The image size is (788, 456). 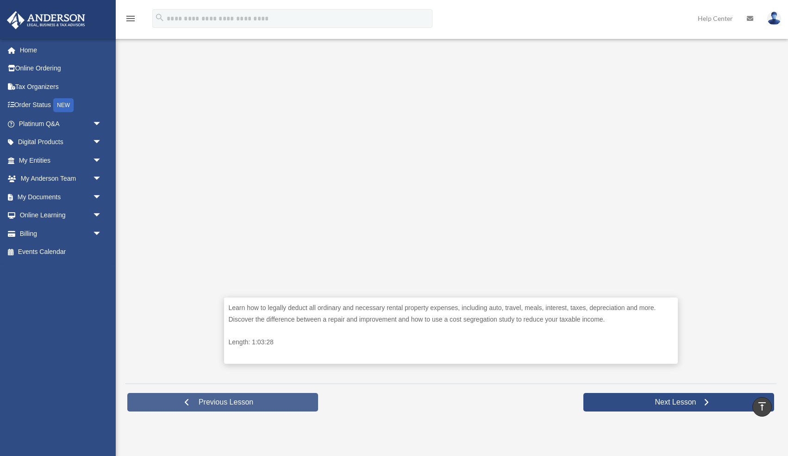 What do you see at coordinates (61, 252) in the screenshot?
I see `a: Events Calendar` at bounding box center [61, 252].